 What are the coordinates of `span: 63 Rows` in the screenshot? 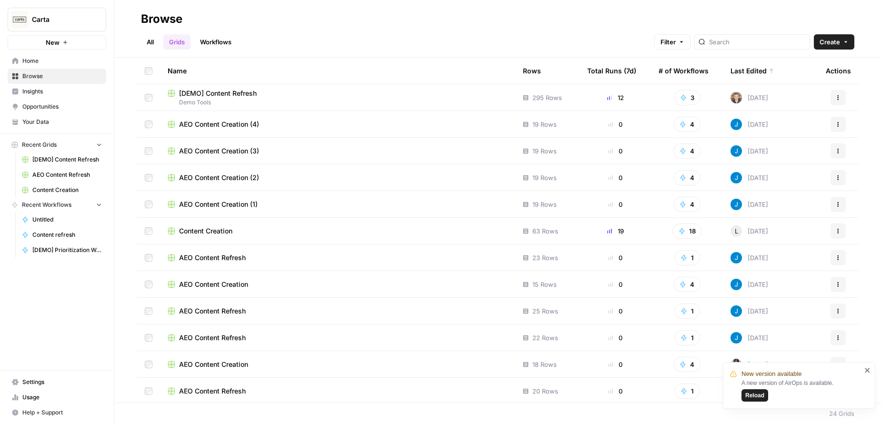 It's located at (545, 231).